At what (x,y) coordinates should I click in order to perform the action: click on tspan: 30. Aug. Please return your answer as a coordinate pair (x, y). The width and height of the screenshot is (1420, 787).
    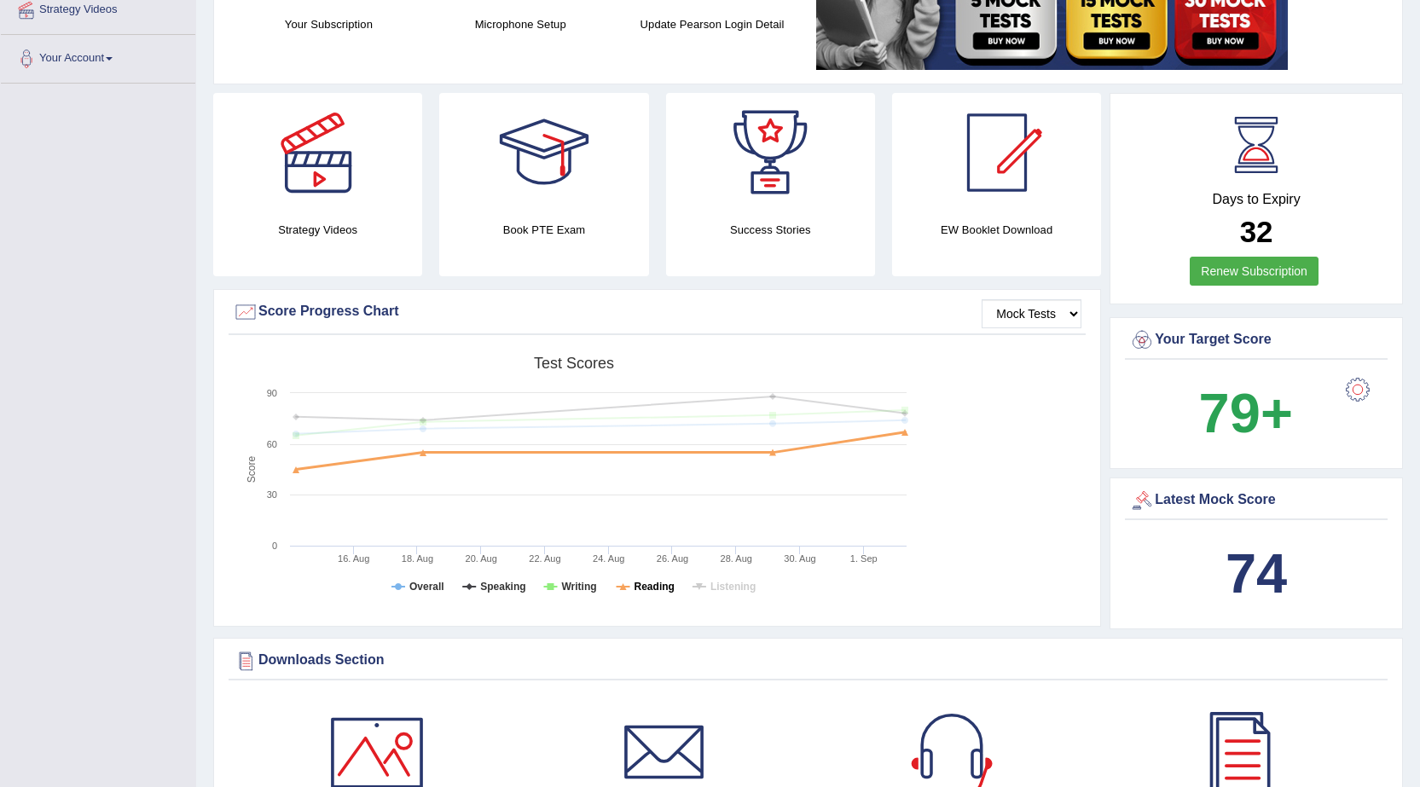
    Looking at the image, I should click on (799, 559).